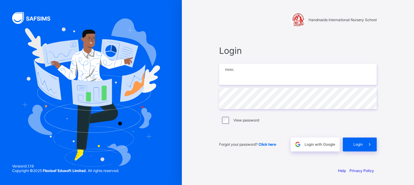  I want to click on a: Help, so click(342, 171).